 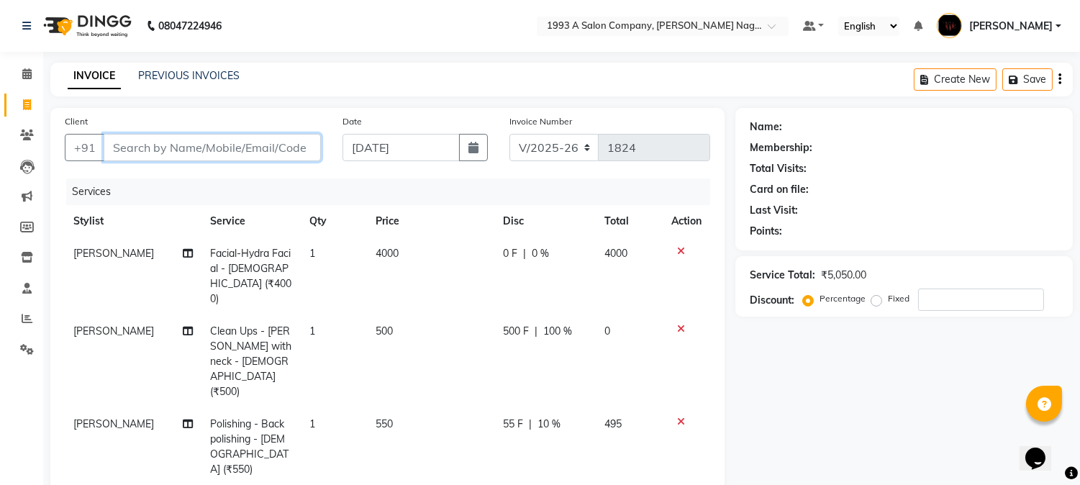 I want to click on label: Client, so click(x=76, y=122).